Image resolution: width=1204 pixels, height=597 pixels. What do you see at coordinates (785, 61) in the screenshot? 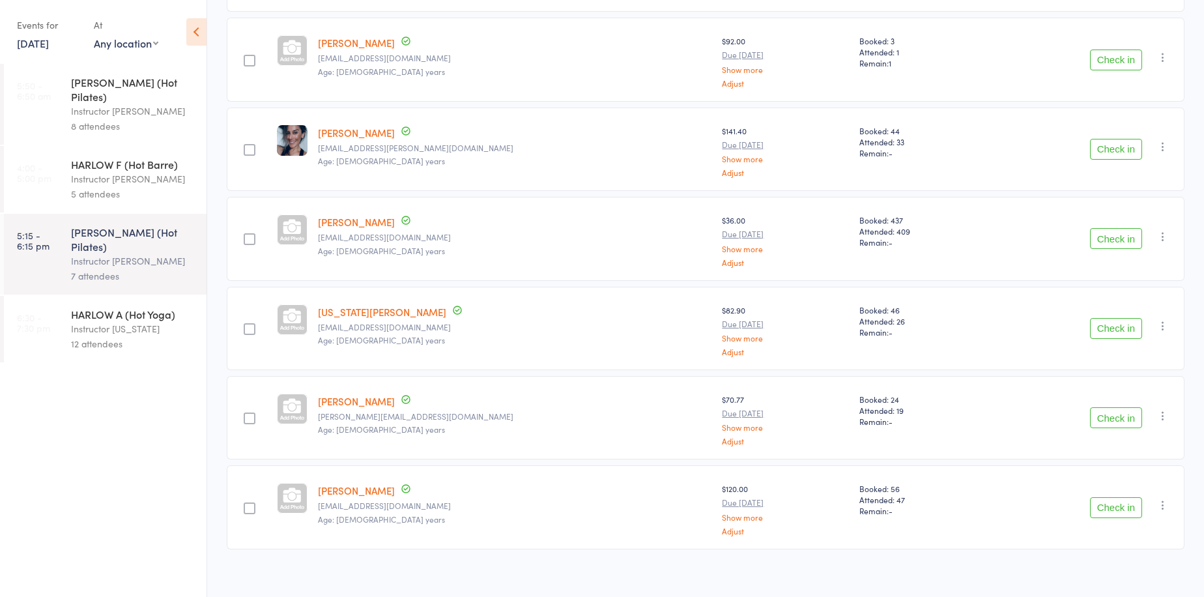
I see `div: $92.00` at bounding box center [785, 61].